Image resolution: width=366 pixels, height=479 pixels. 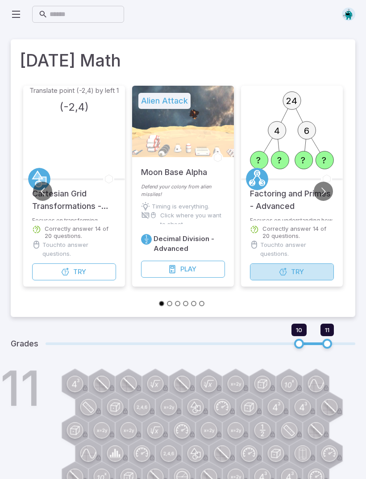 What do you see at coordinates (162, 304) in the screenshot?
I see `button: Go to slide 1` at bounding box center [162, 304].